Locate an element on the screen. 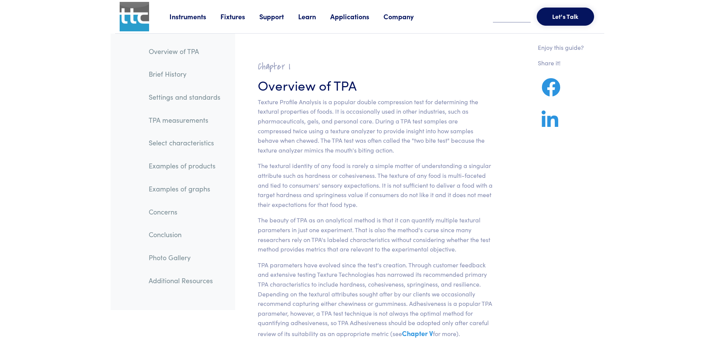  p: Enjoy this guide? is located at coordinates (561, 48).